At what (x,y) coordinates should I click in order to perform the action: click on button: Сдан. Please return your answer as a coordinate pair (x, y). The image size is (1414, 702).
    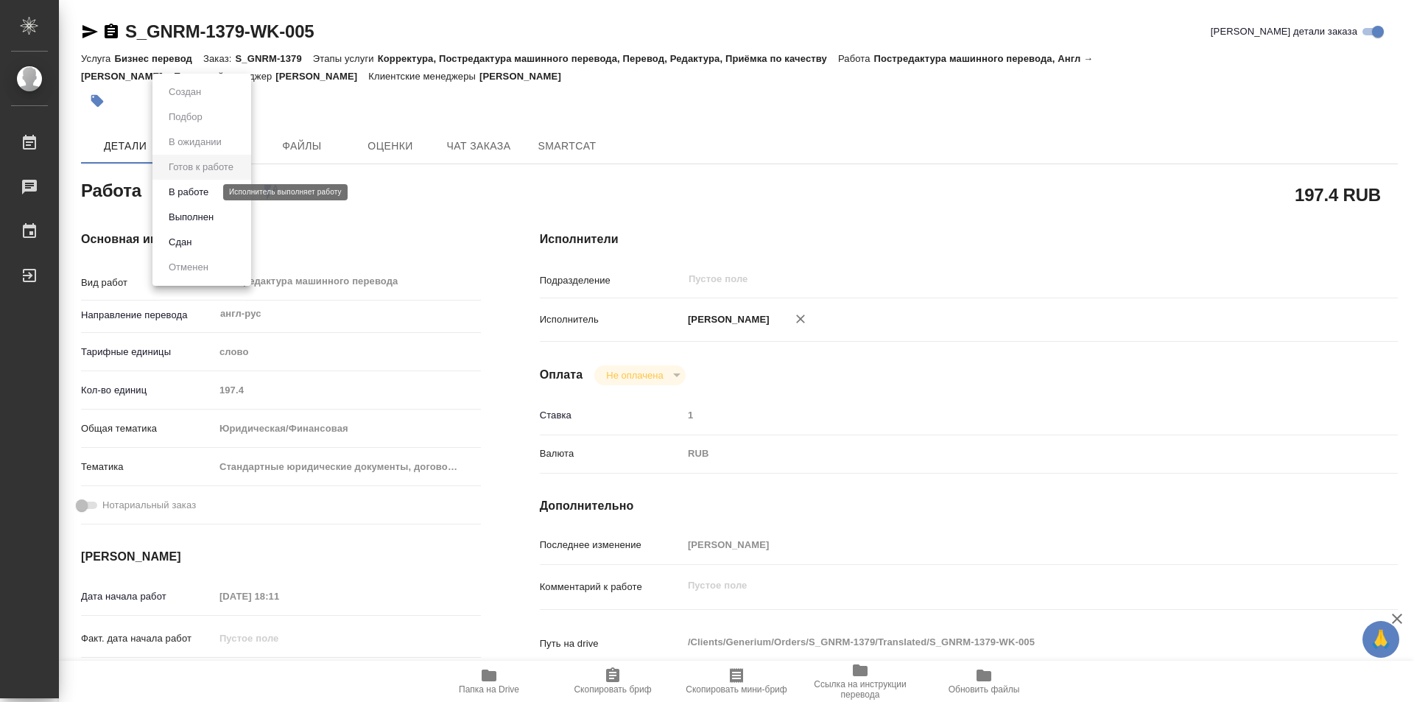
    Looking at the image, I should click on (180, 242).